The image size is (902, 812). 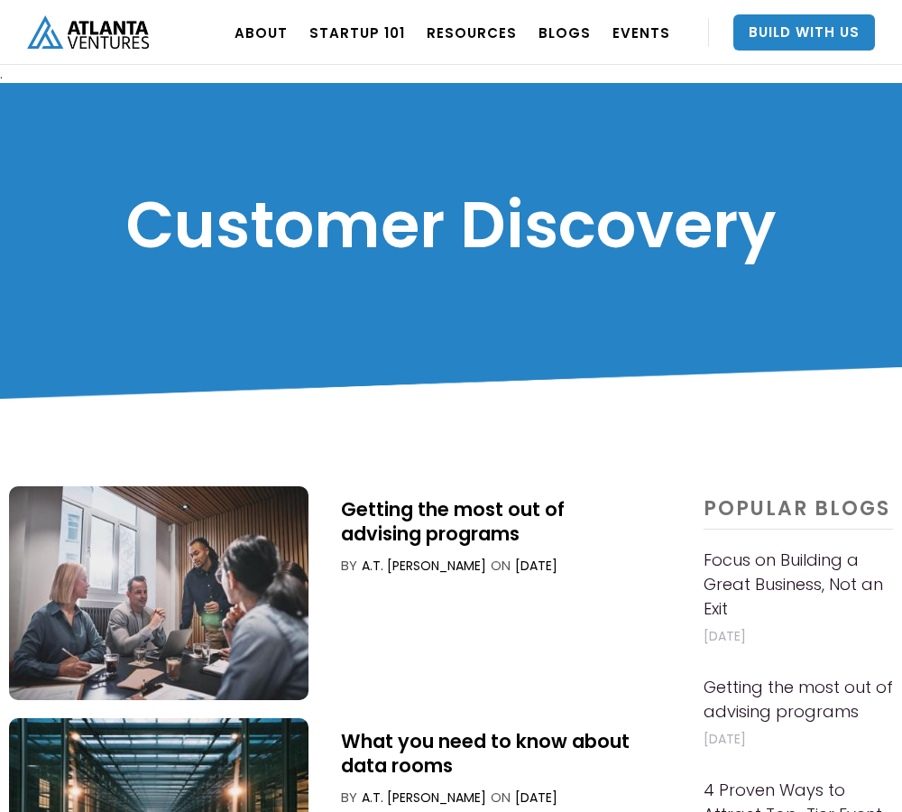 I want to click on h4: Focus on Building a Great Business, Not an Exit, so click(x=798, y=583).